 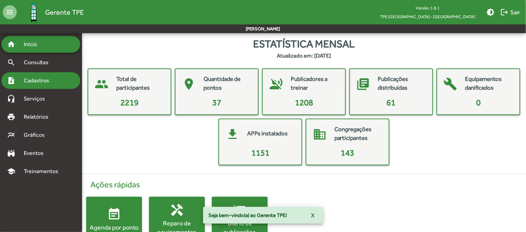 I want to click on mat-icon: people, so click(x=102, y=84).